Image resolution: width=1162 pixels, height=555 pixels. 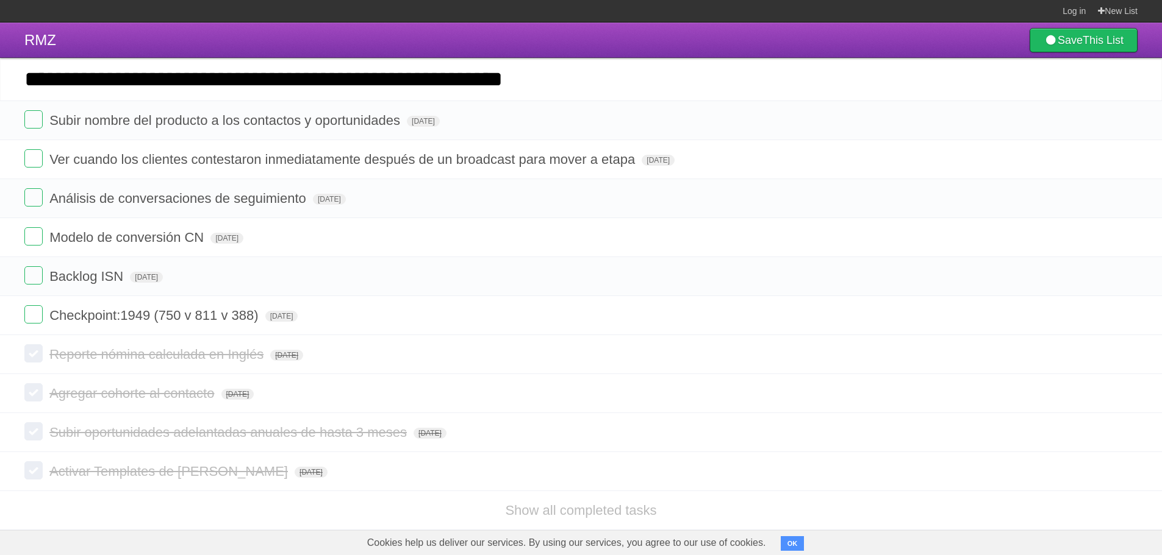 I want to click on span: Reporte nómina calculada en Inglés, so click(x=158, y=354).